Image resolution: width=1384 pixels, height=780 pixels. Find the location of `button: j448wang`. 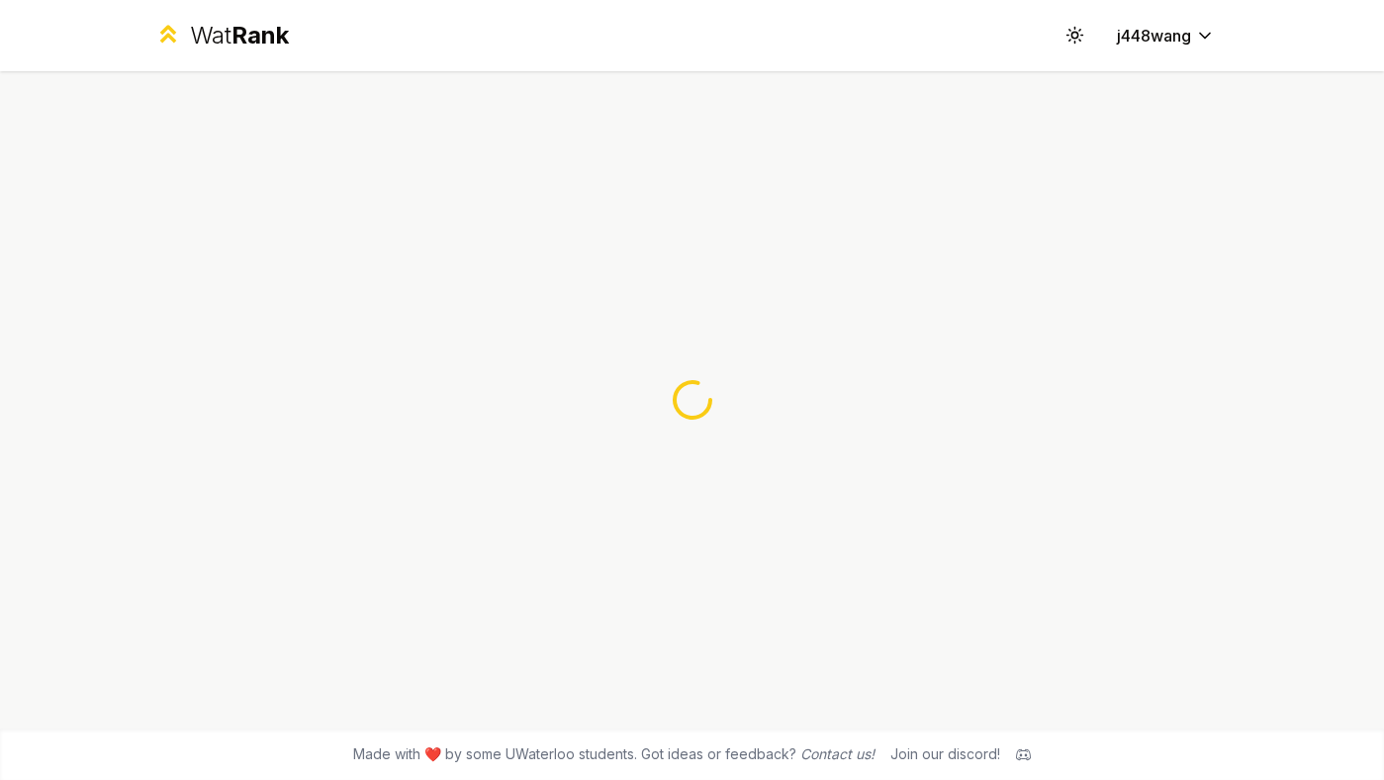

button: j448wang is located at coordinates (1166, 36).